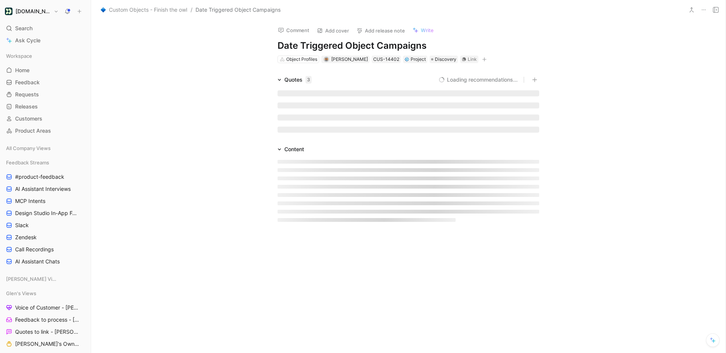 This screenshot has width=726, height=353. Describe the element at coordinates (45, 262) in the screenshot. I see `a: AI Assistant Chats` at that location.